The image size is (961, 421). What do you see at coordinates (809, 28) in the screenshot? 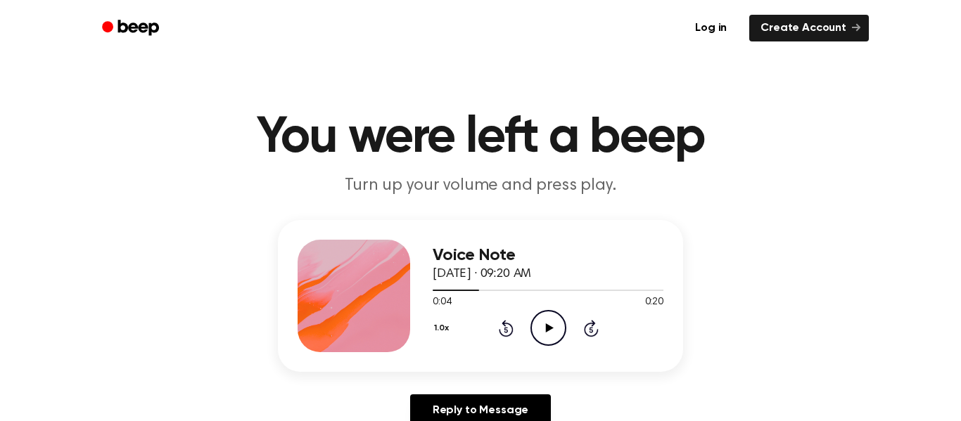
I see `a: Create Account` at bounding box center [809, 28].